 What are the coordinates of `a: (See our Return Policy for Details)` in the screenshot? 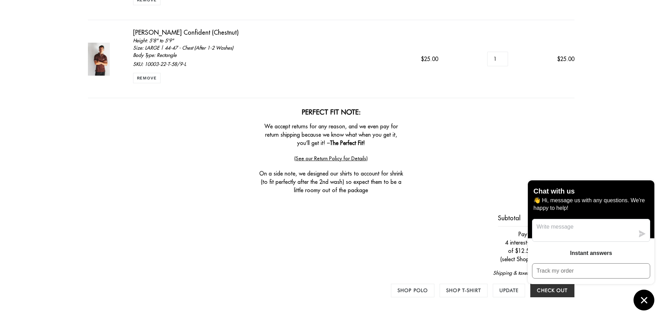 It's located at (331, 158).